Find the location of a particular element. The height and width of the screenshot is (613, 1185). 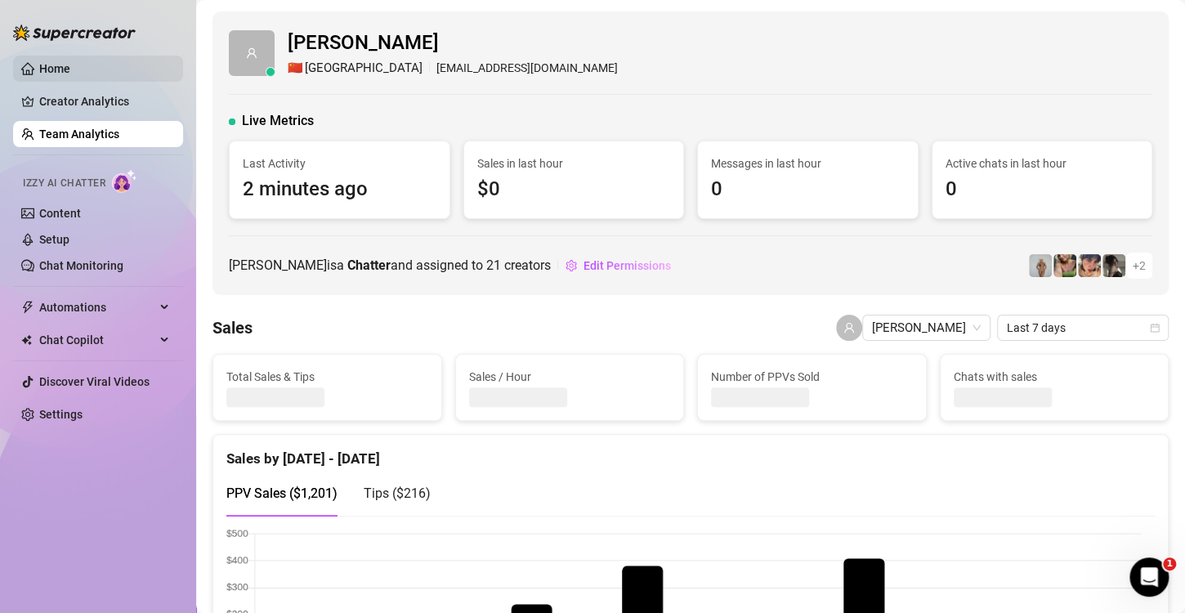

a: Chat Monitoring is located at coordinates (81, 266).